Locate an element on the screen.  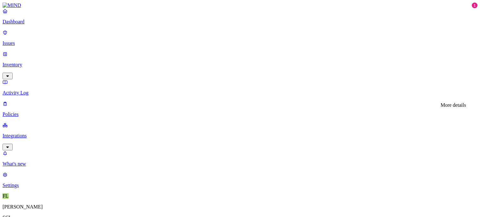
p: Integrations is located at coordinates (240, 136).